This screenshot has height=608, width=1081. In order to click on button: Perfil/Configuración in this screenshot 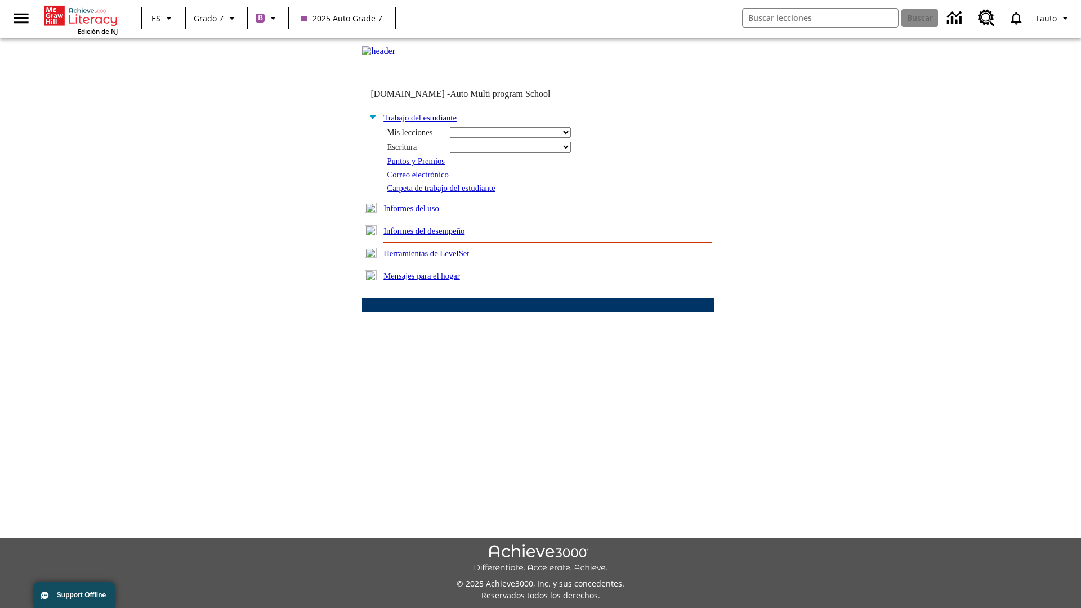, I will do `click(1054, 18)`.